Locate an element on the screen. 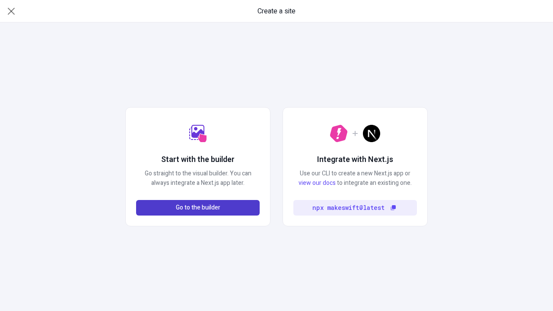  a: view our docs is located at coordinates (317, 183).